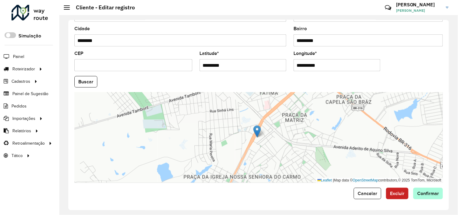 This screenshot has width=458, height=215. Describe the element at coordinates (428, 194) in the screenshot. I see `button: Confirmar` at that location.